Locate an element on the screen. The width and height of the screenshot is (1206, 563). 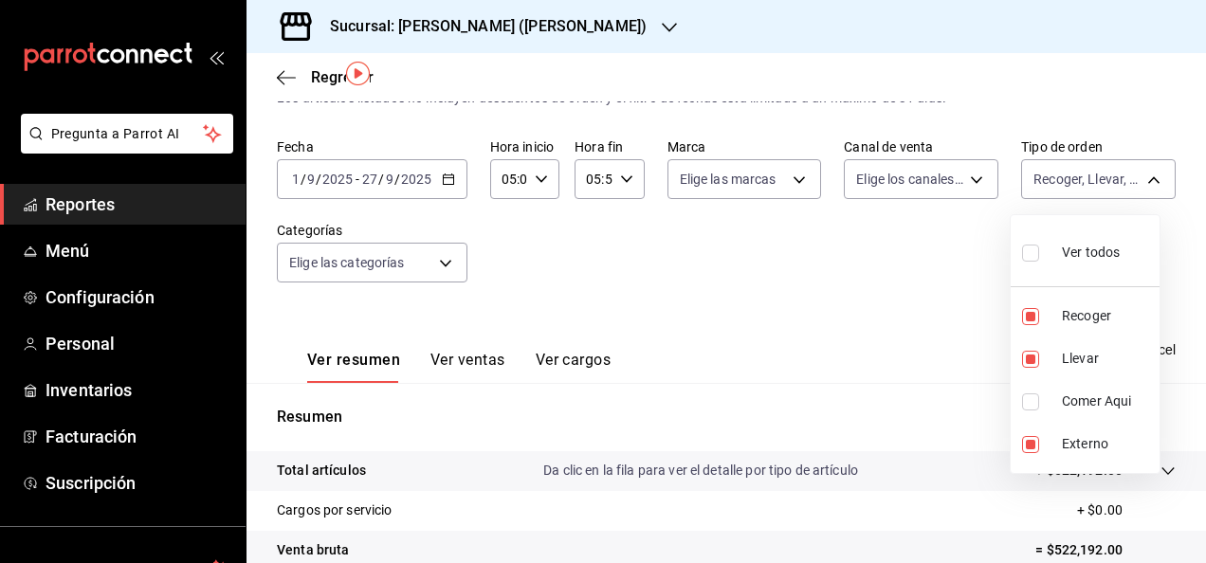
span: Llevar is located at coordinates (1107, 358).